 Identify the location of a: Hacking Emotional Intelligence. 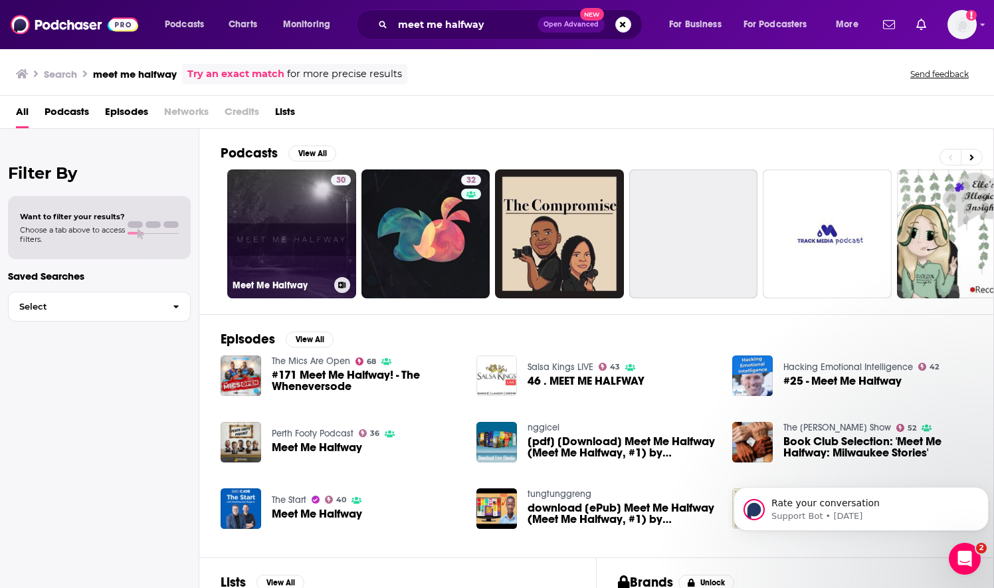
(848, 367).